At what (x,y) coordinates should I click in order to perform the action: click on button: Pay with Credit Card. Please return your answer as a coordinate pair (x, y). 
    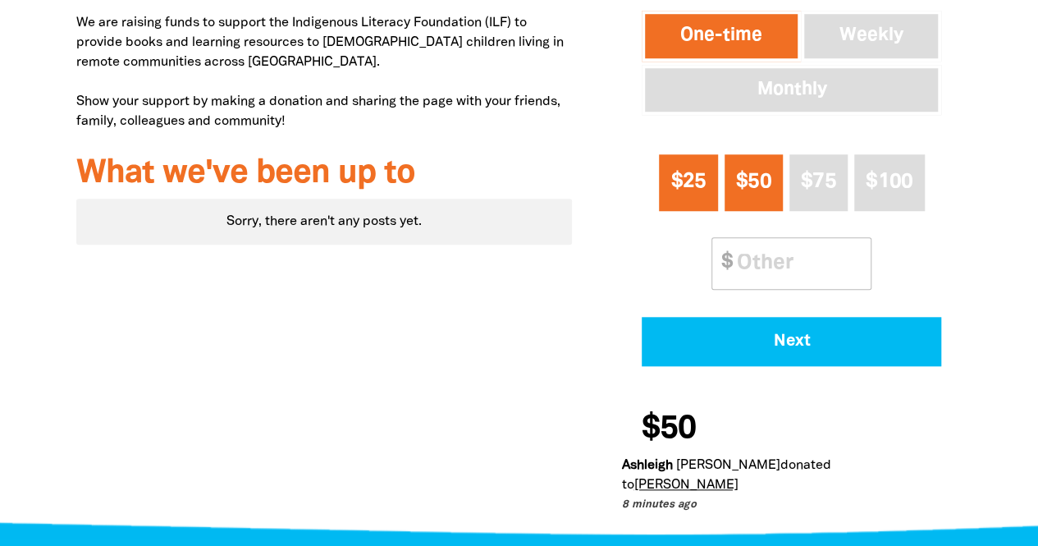
    Looking at the image, I should click on (791, 341).